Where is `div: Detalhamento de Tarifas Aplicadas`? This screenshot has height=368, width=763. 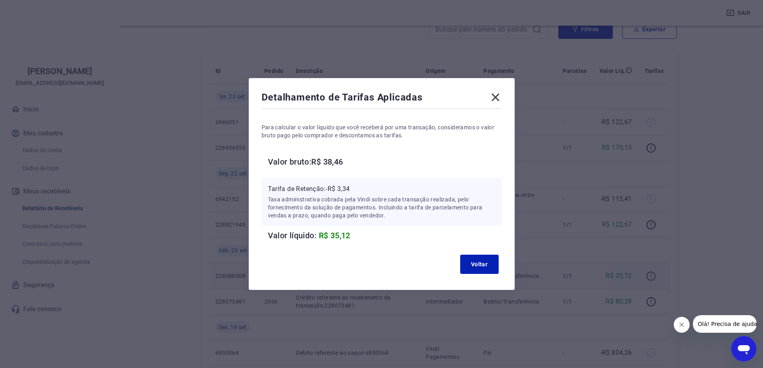
div: Detalhamento de Tarifas Aplicadas is located at coordinates (382, 99).